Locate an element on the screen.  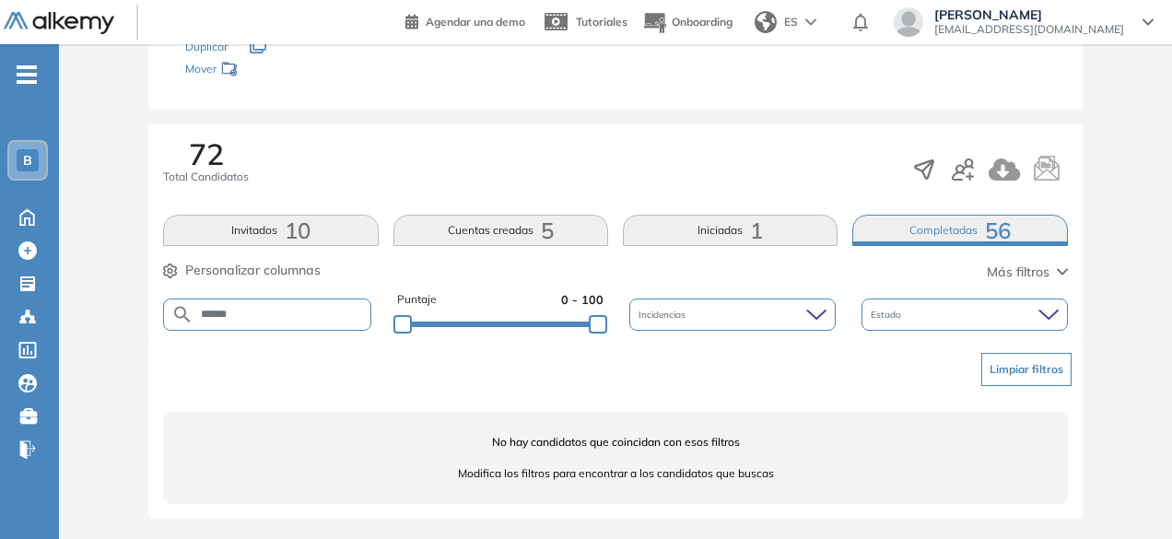
span: Estado is located at coordinates (887, 314).